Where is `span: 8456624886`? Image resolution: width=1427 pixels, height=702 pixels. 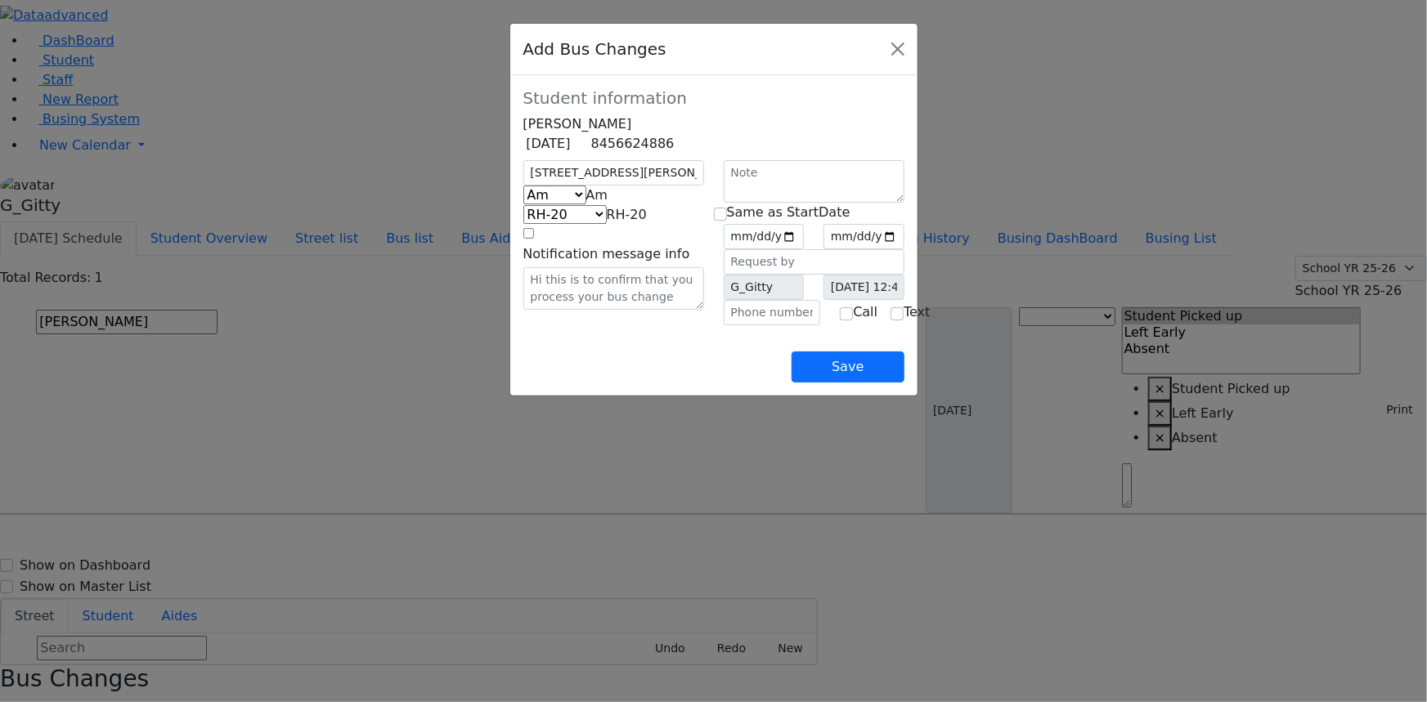
span: 8456624886 is located at coordinates (633, 143).